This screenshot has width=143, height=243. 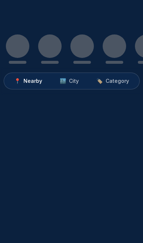 I want to click on button: 📍Nearby, so click(x=28, y=81).